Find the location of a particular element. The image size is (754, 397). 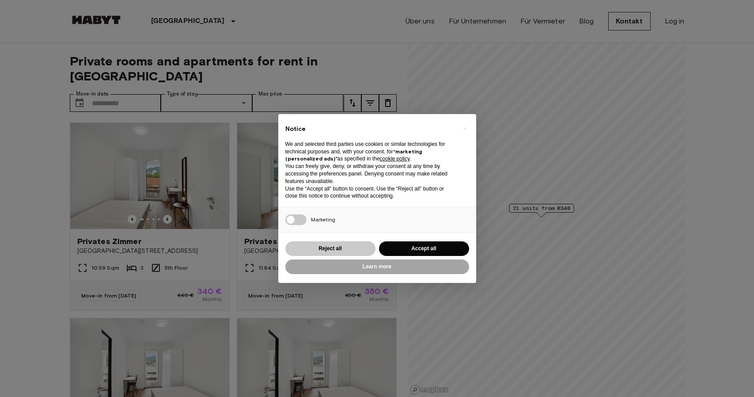

h2: Notice is located at coordinates (370, 129).